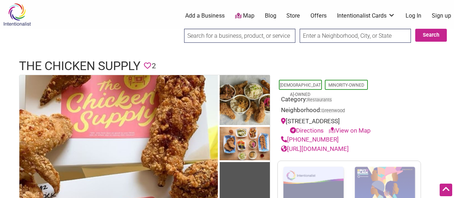  Describe the element at coordinates (441, 16) in the screenshot. I see `a: Sign up` at that location.